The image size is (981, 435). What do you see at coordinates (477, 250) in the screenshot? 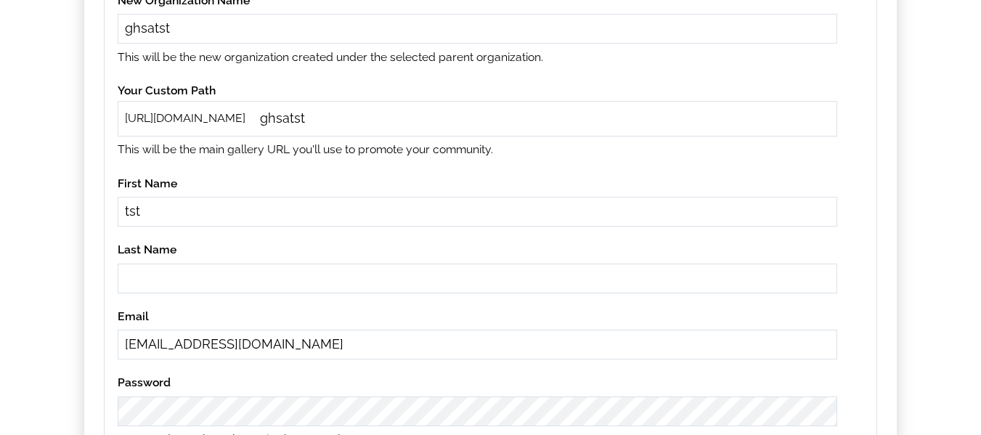
I see `label: Last Name` at bounding box center [477, 250].